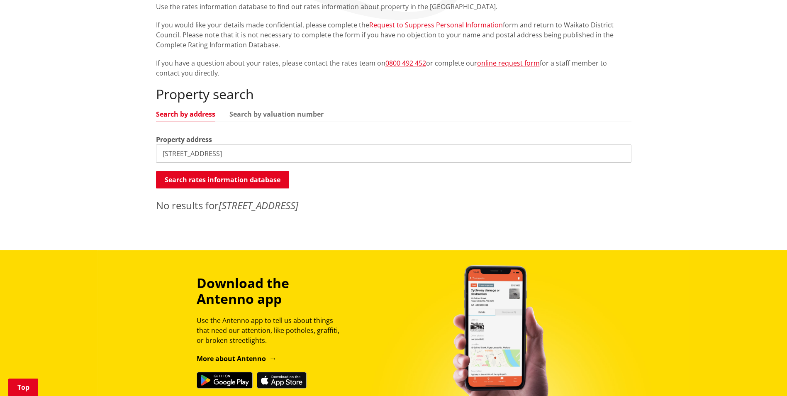 The width and height of the screenshot is (787, 396). I want to click on a: Search by valuation number, so click(276, 114).